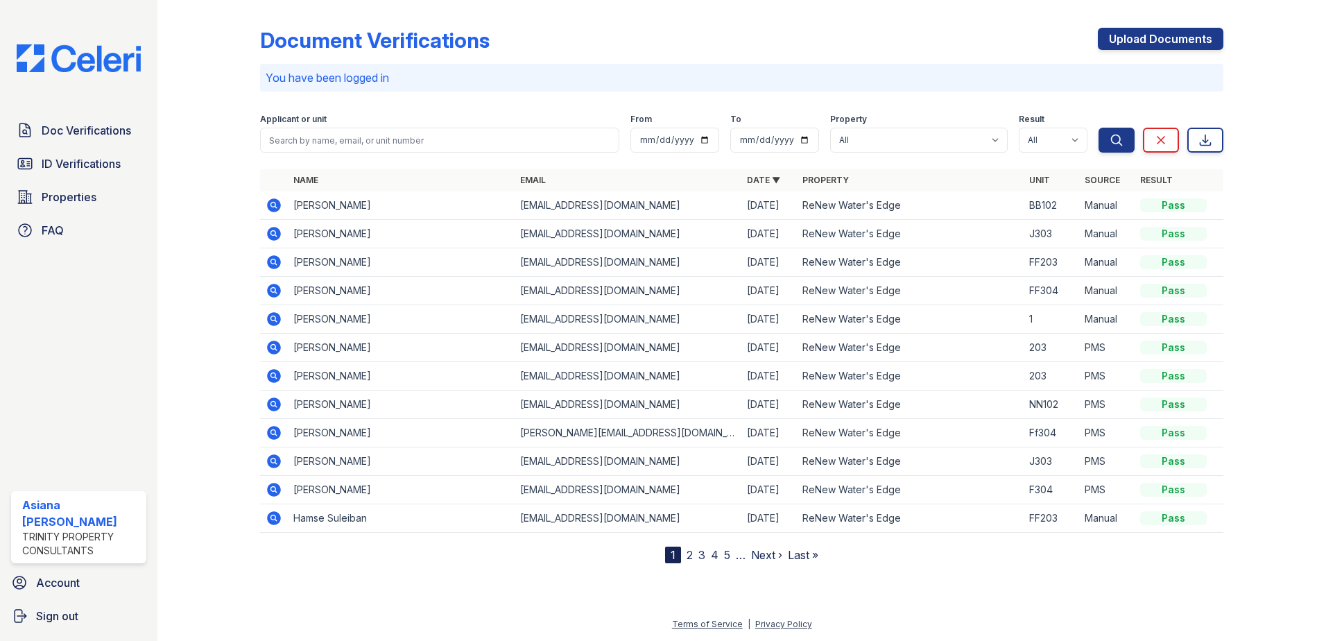  What do you see at coordinates (306, 180) in the screenshot?
I see `a: Name` at bounding box center [306, 180].